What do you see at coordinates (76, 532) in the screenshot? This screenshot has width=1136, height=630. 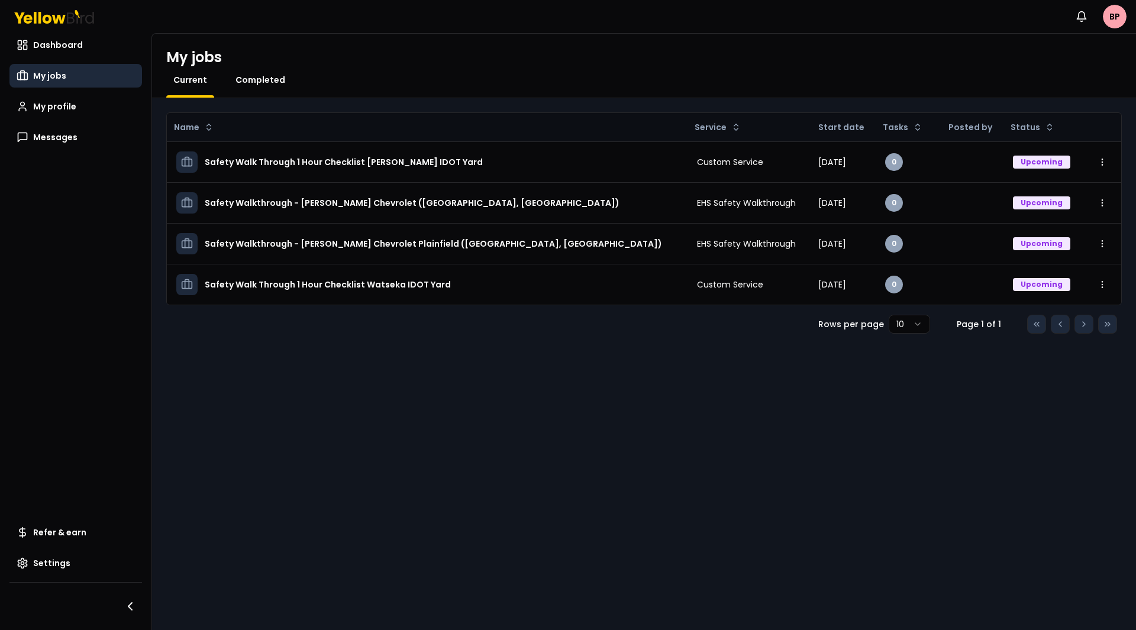 I see `a: Refer & earn` at bounding box center [76, 532].